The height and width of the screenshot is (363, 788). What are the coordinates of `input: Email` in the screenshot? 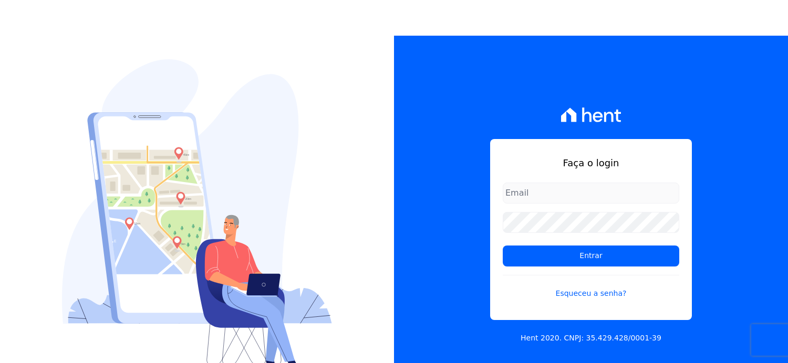 It's located at (591, 193).